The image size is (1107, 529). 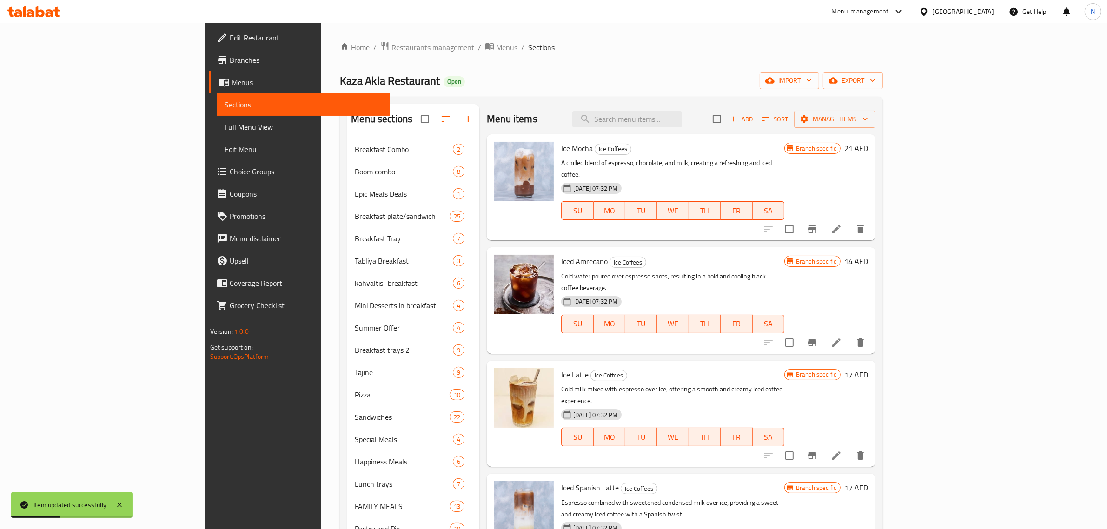 I want to click on div: Lunch trays, so click(x=403, y=484).